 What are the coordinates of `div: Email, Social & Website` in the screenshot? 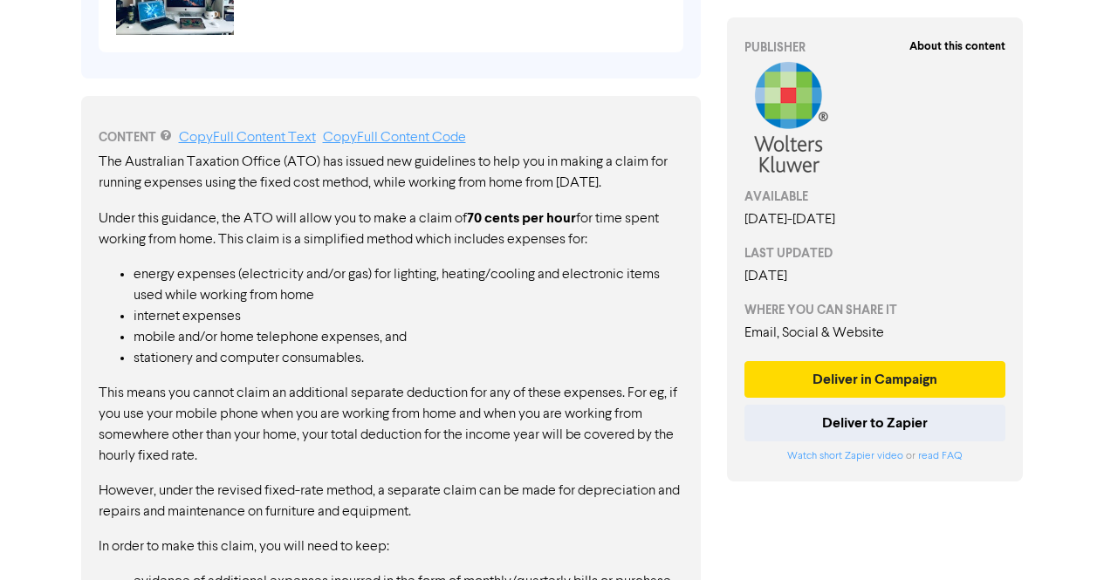 It's located at (875, 333).